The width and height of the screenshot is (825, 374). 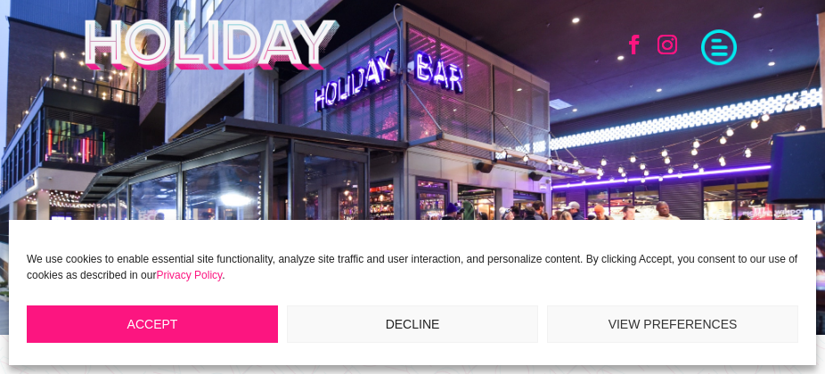 I want to click on a: Follow on Facebook, so click(x=634, y=45).